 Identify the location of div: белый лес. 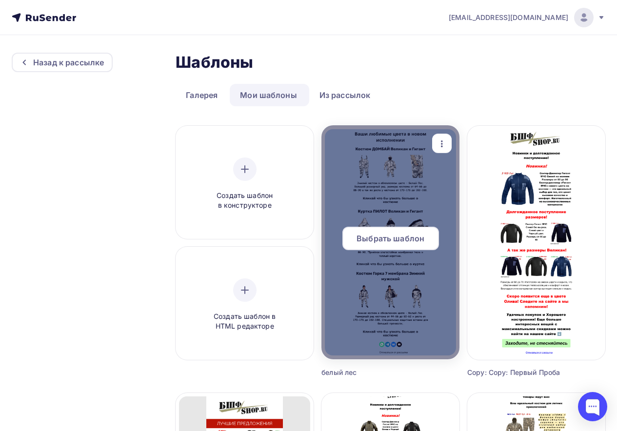
(373, 372).